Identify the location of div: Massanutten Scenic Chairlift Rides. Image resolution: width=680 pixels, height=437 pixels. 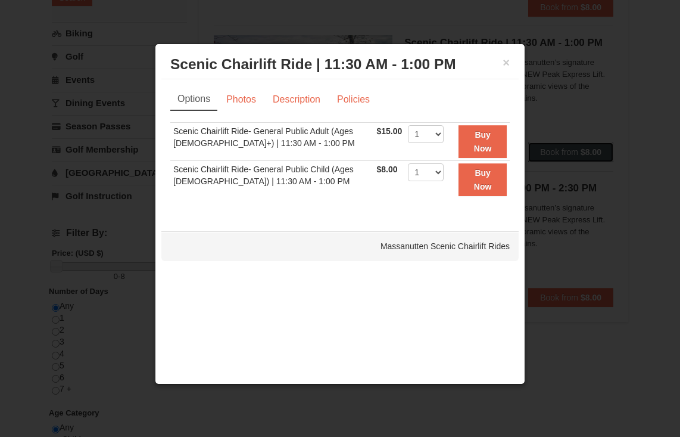
(340, 246).